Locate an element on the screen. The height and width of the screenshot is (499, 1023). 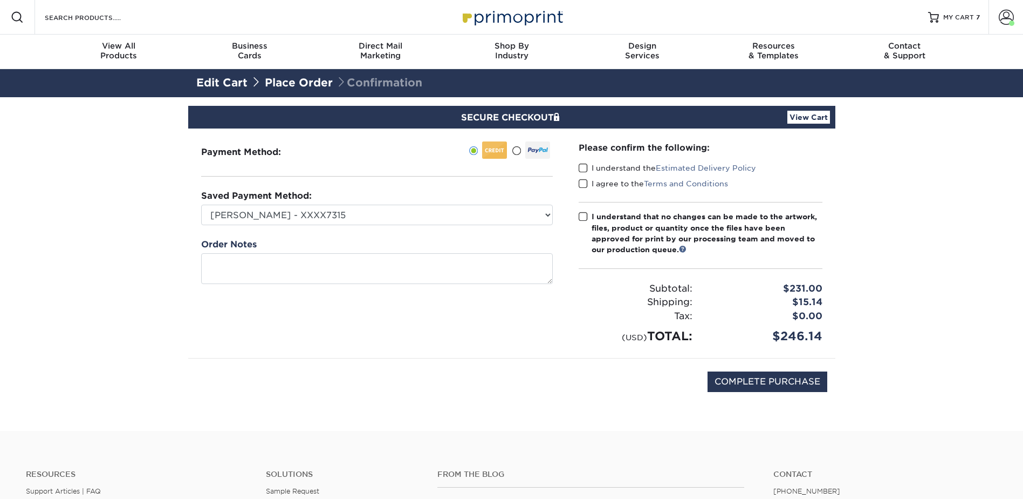
label: I agree to the is located at coordinates (653, 183).